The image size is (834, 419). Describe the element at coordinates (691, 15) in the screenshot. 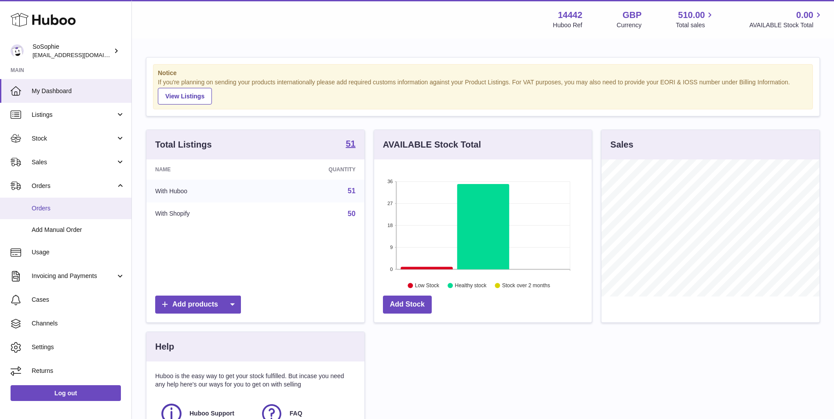

I see `span: 510.00` at that location.